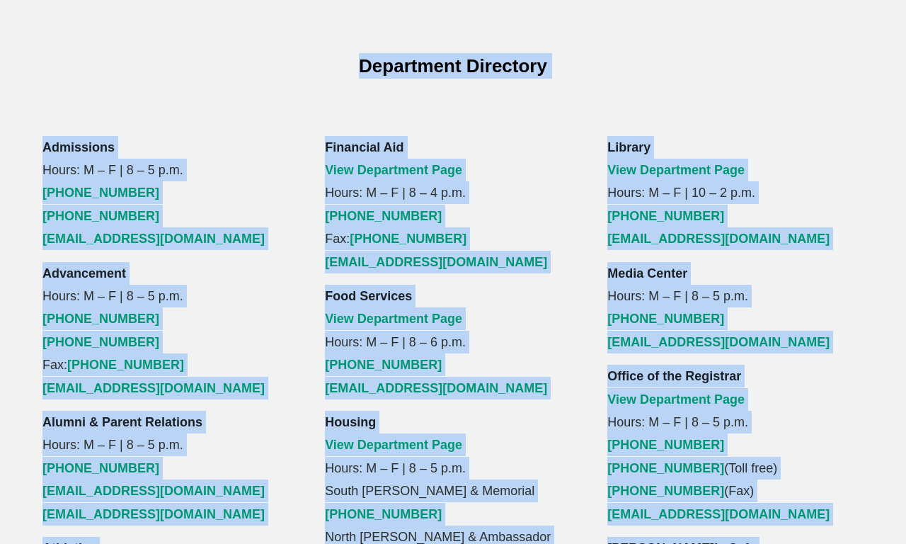  I want to click on p: Hours: M – F | 8 – 5 p.m. (Toll free) (Fax), so click(735, 444).